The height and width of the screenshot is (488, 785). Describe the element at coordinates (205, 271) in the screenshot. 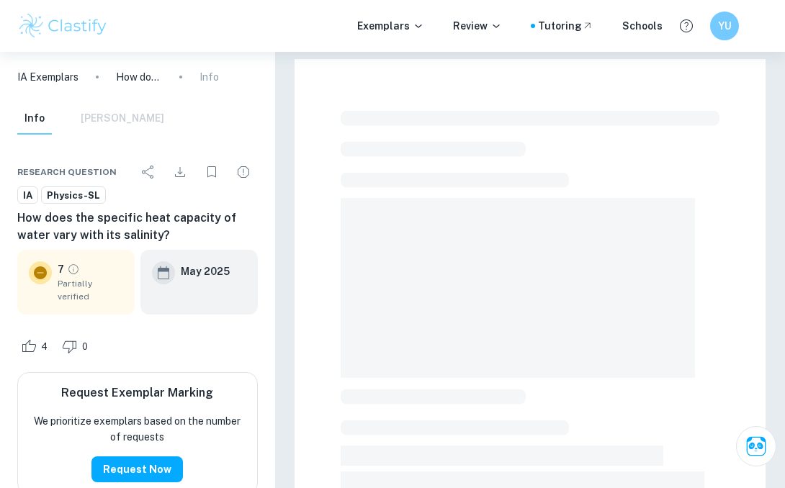

I see `h6: May 2025` at that location.